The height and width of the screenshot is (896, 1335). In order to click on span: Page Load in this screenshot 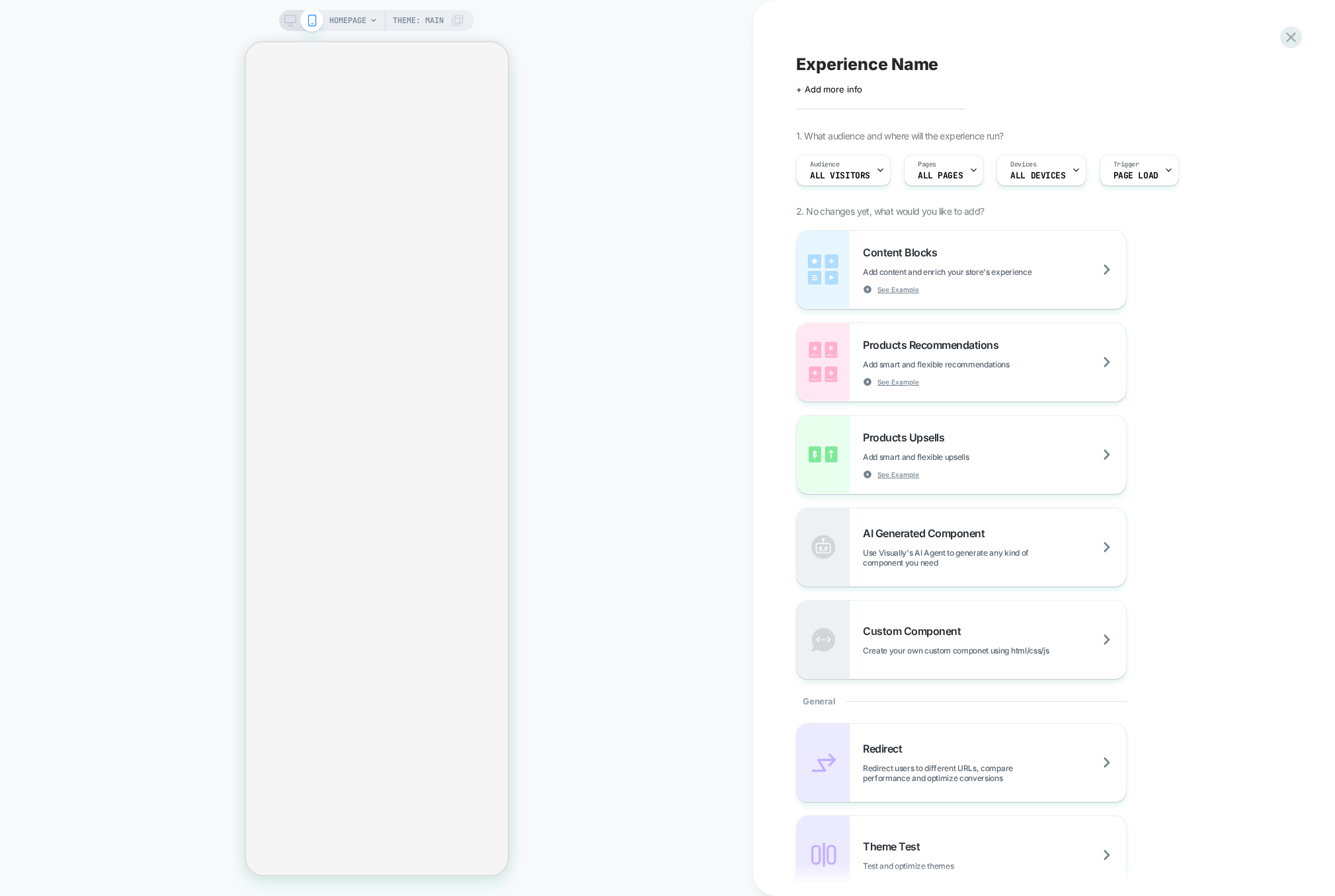, I will do `click(1136, 176)`.